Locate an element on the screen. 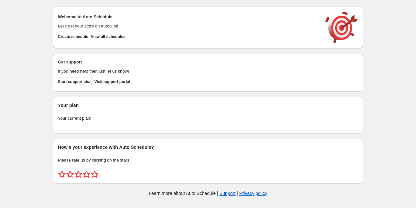  p: Please rate us by clicking on the stars is located at coordinates (208, 160).